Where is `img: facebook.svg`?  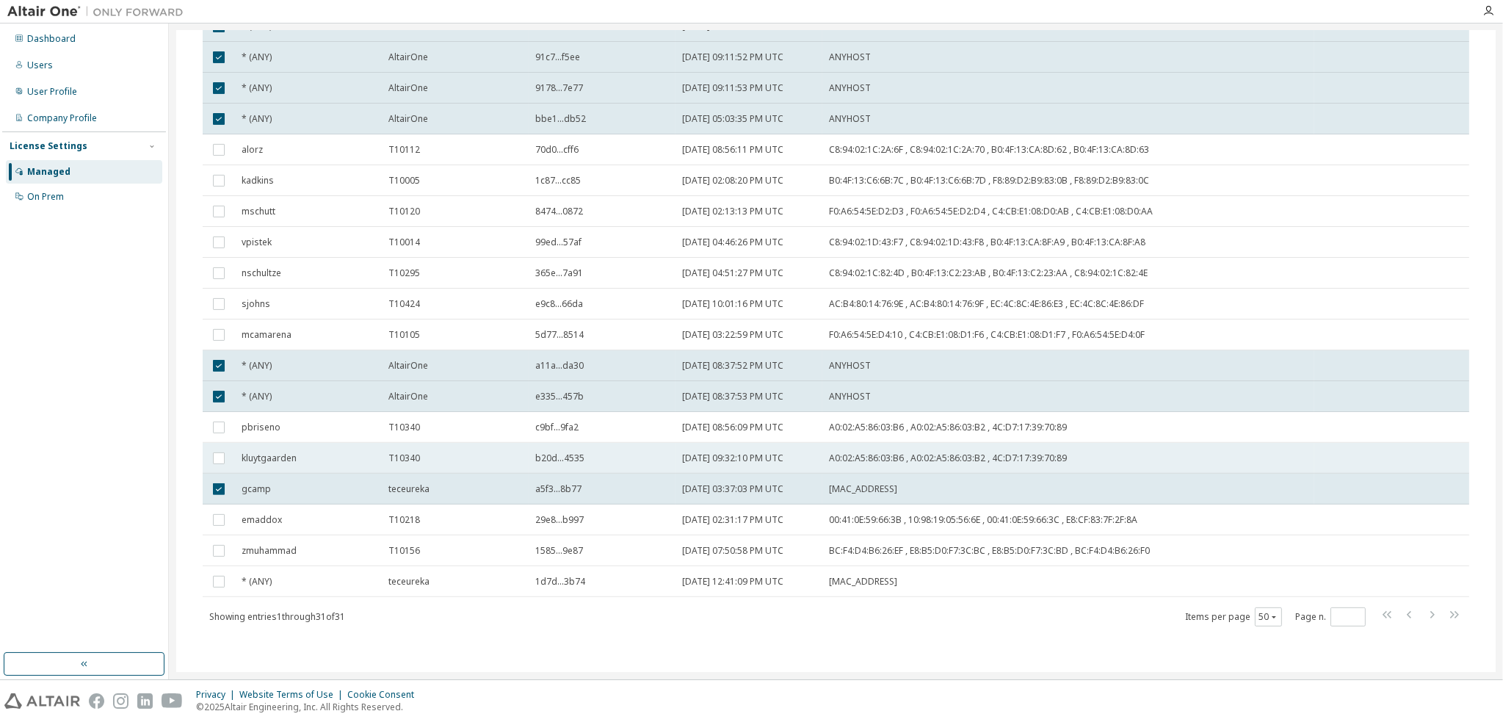 img: facebook.svg is located at coordinates (96, 701).